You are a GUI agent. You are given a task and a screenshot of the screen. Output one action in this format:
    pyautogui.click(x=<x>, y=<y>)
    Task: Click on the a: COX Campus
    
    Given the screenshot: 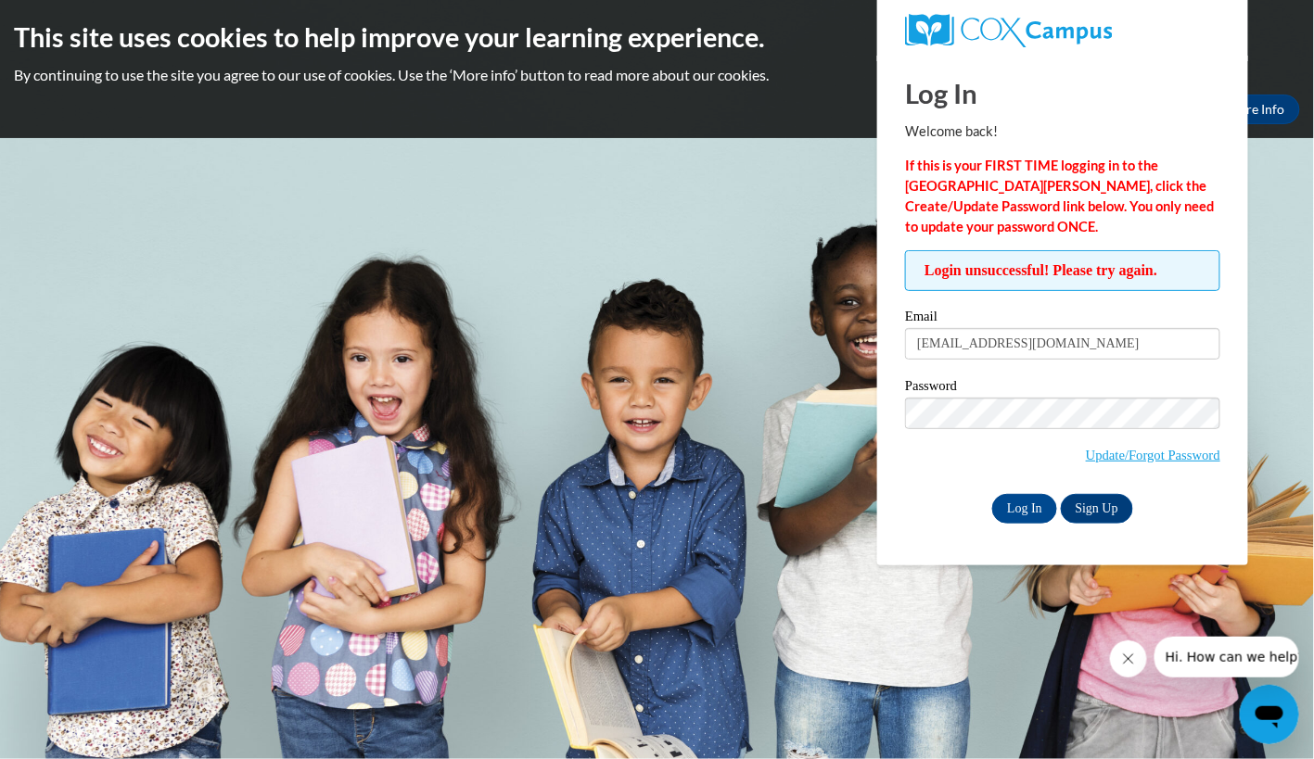 What is the action you would take?
    pyautogui.click(x=1063, y=31)
    